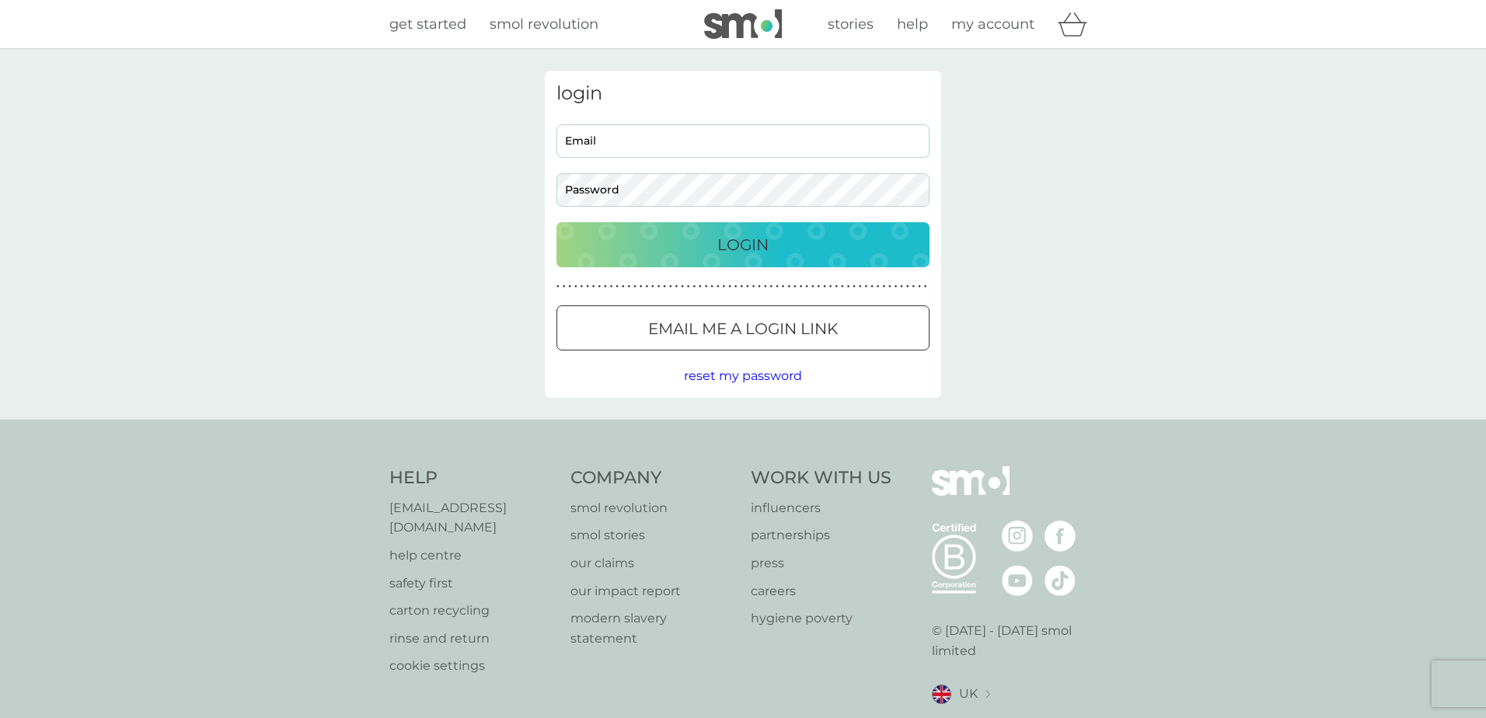  What do you see at coordinates (472, 556) in the screenshot?
I see `p: help centre` at bounding box center [472, 556].